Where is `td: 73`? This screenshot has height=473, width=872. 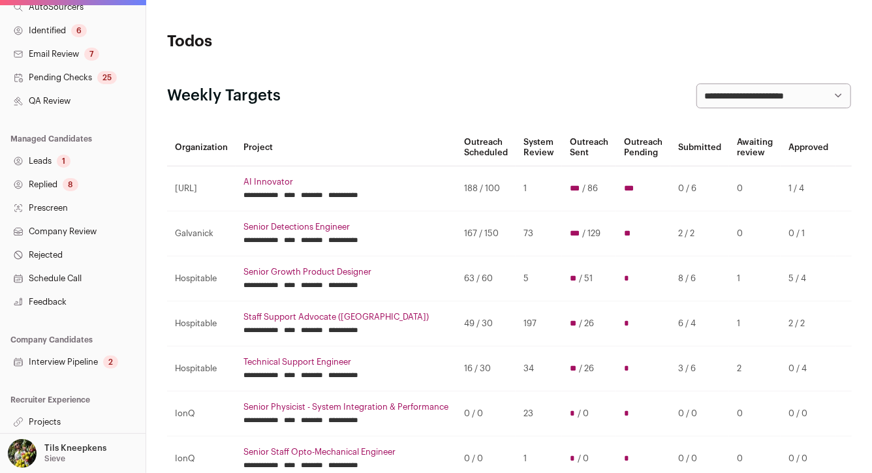
td: 73 is located at coordinates (539, 233).